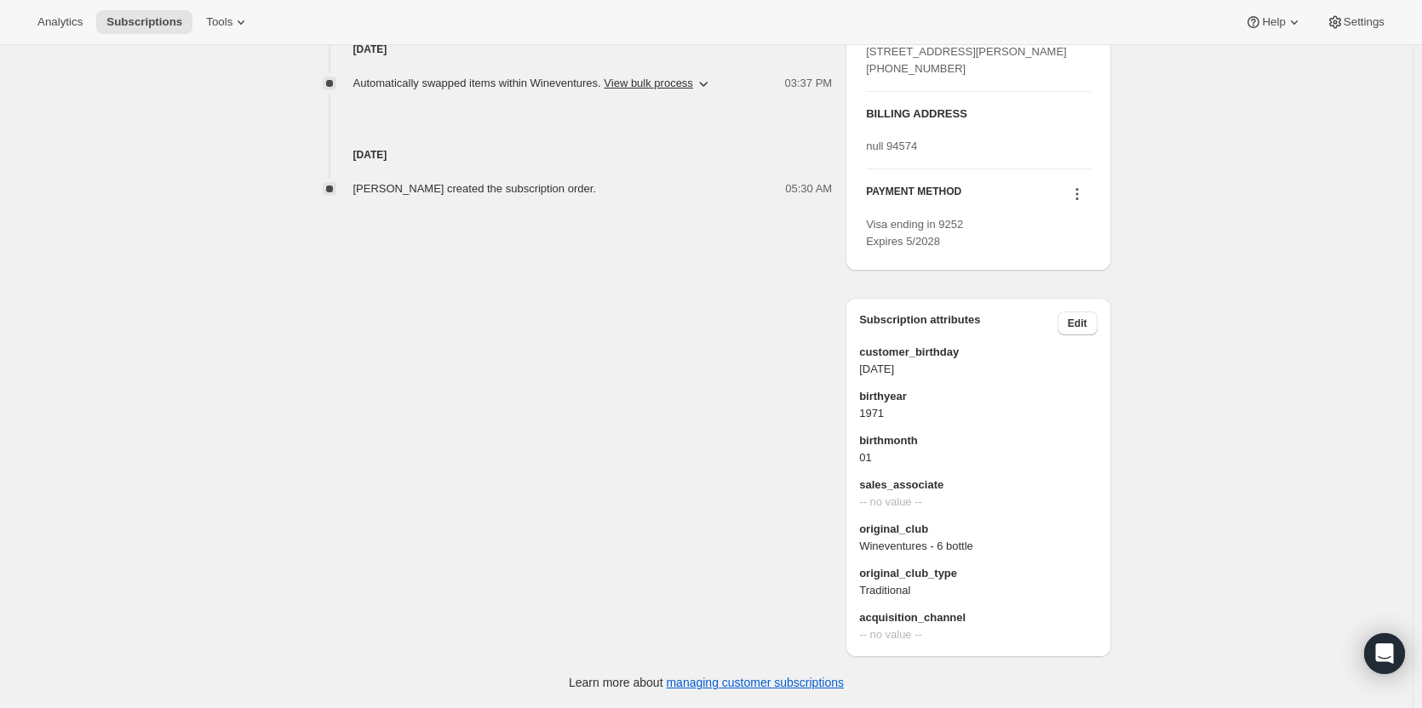  What do you see at coordinates (977, 485) in the screenshot?
I see `span: sales_associate` at bounding box center [977, 485].